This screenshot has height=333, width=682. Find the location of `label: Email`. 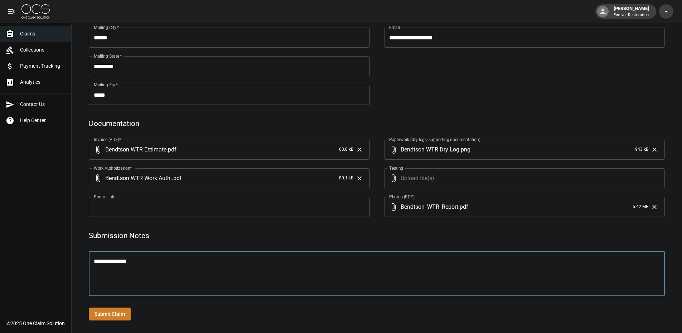

label: Email is located at coordinates (395, 27).